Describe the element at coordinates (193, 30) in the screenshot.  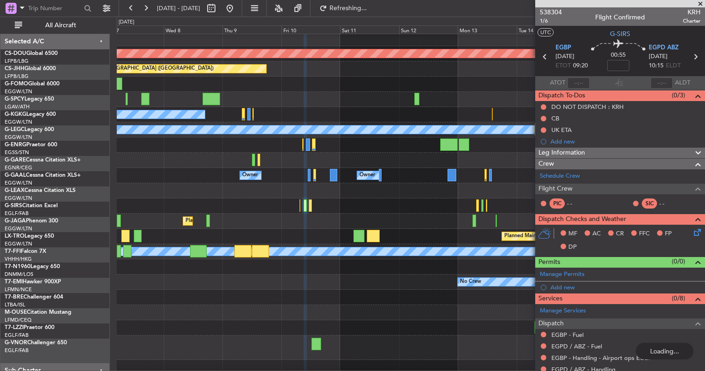
I see `div: Wed 8` at that location.